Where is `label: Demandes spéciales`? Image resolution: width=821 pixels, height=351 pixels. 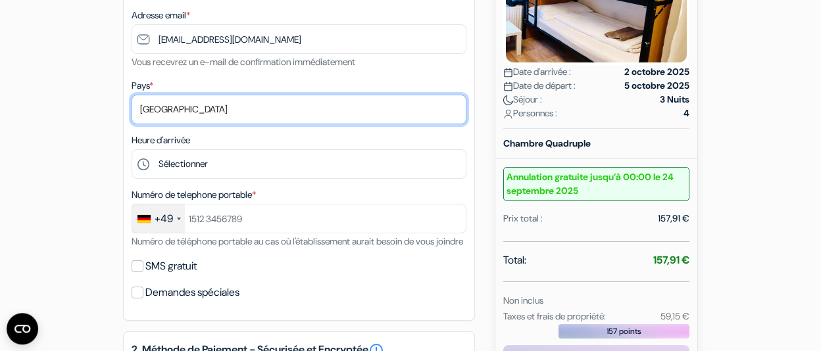 label: Demandes spéciales is located at coordinates (192, 293).